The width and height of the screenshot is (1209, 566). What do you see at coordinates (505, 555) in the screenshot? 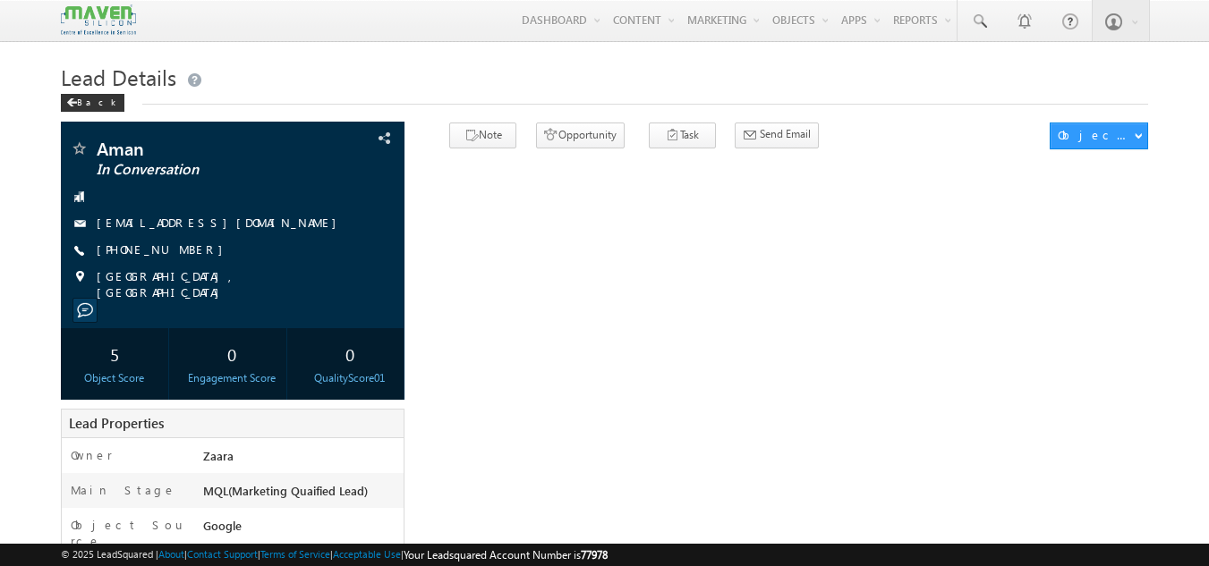
I see `span: Your Leadsquared Account Number is` at bounding box center [505, 555].